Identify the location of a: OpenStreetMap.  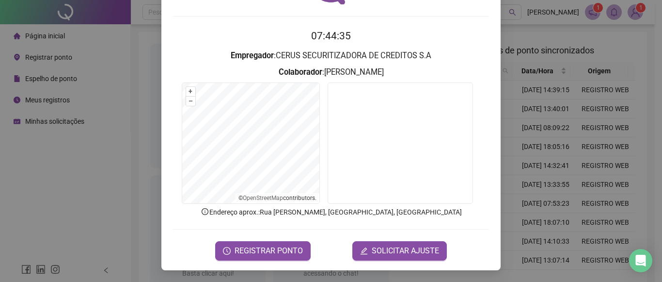
(263, 198).